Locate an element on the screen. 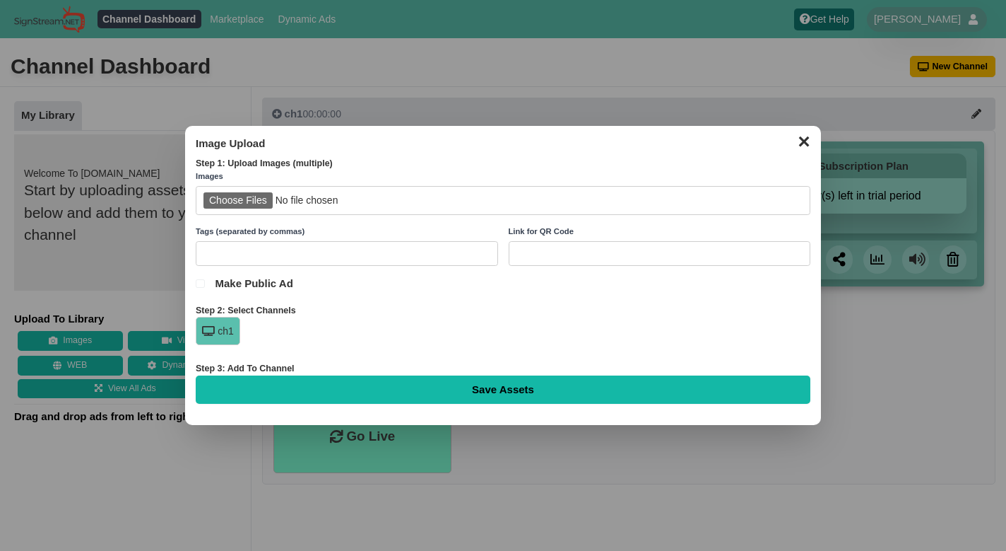  label: Images is located at coordinates (503, 177).